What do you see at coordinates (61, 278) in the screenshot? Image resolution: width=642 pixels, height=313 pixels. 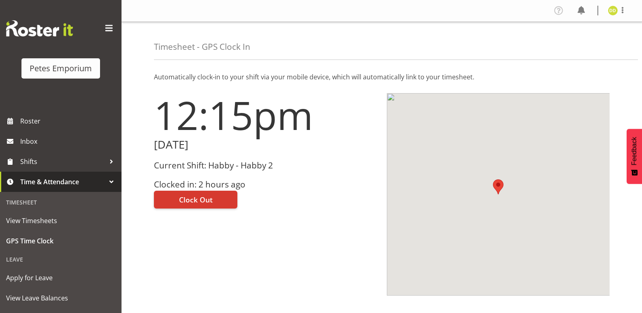 I see `a: Apply for Leave` at bounding box center [61, 278].